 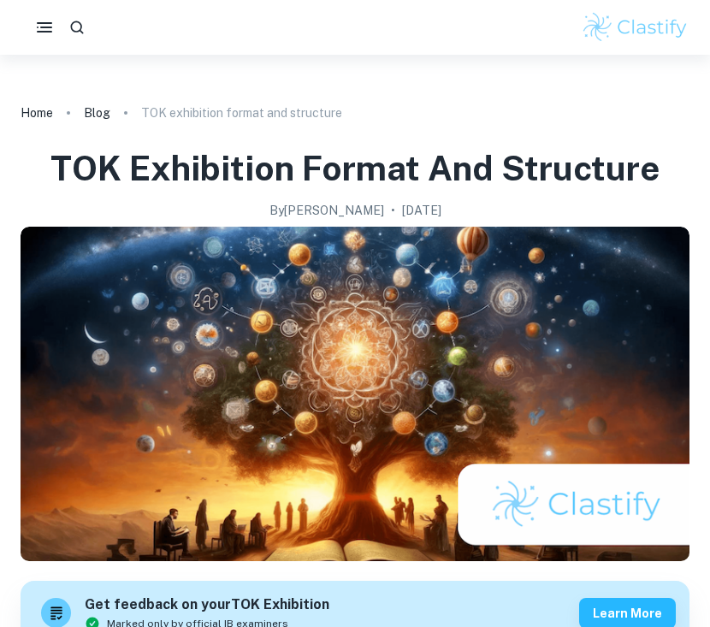 What do you see at coordinates (355, 393) in the screenshot?
I see `img: TOK exhibition format and structure cover image` at bounding box center [355, 393].